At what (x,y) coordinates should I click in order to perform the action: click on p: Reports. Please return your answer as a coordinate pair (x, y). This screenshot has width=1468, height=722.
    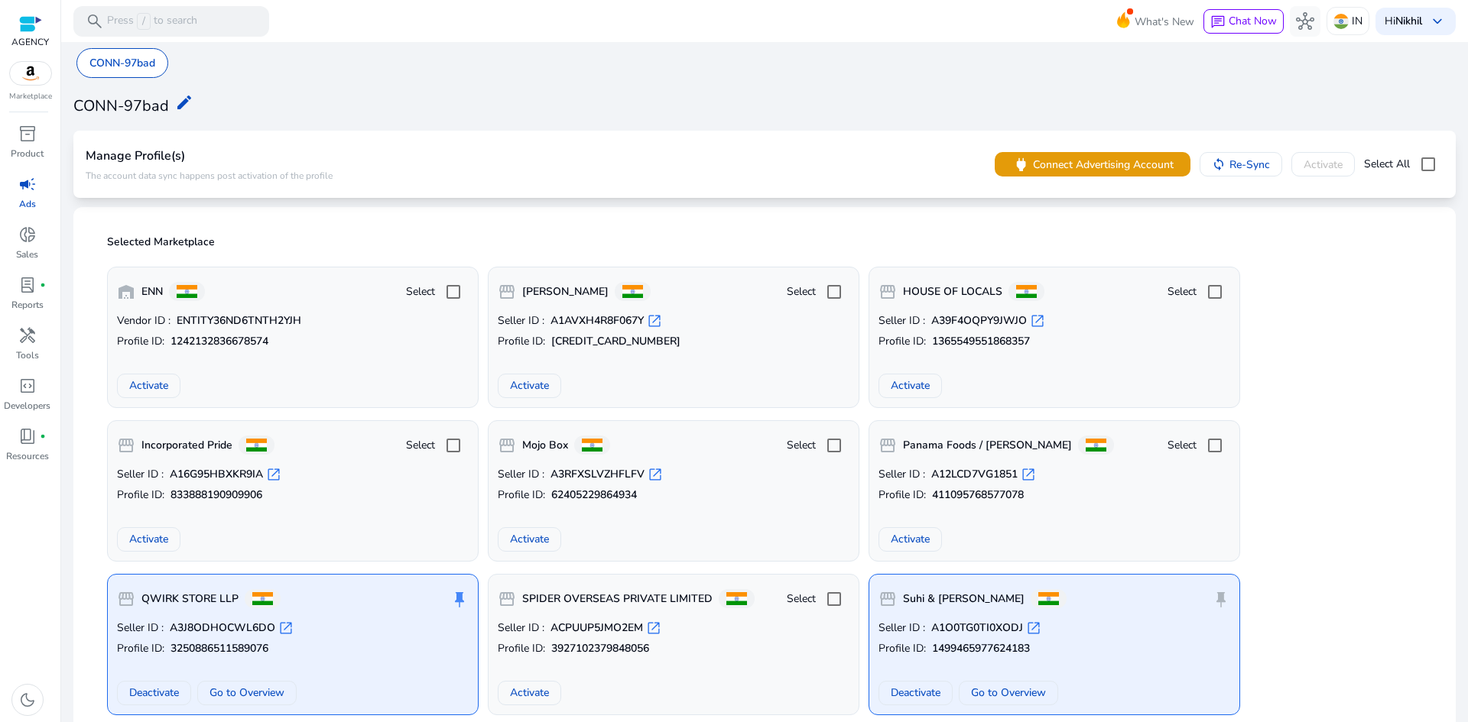
    Looking at the image, I should click on (28, 305).